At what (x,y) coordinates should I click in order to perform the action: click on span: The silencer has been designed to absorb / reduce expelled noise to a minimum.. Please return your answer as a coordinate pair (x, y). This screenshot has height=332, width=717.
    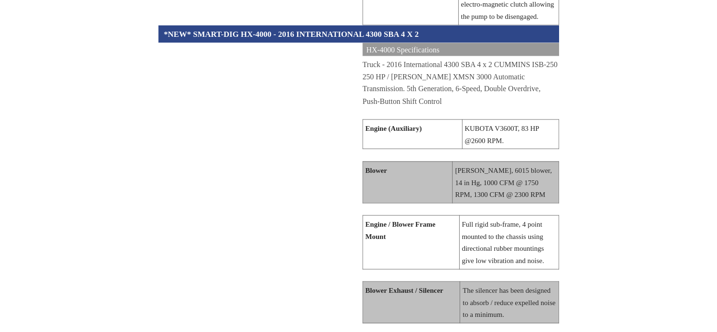
    Looking at the image, I should click on (509, 301).